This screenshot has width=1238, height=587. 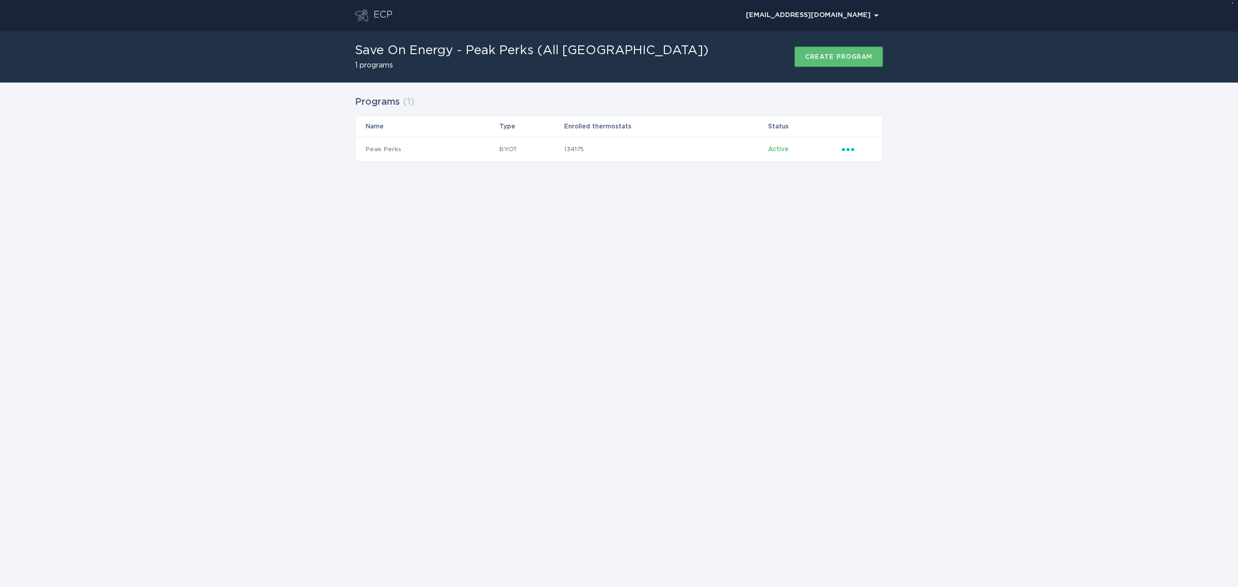 What do you see at coordinates (531, 149) in the screenshot?
I see `td: BYOT` at bounding box center [531, 149].